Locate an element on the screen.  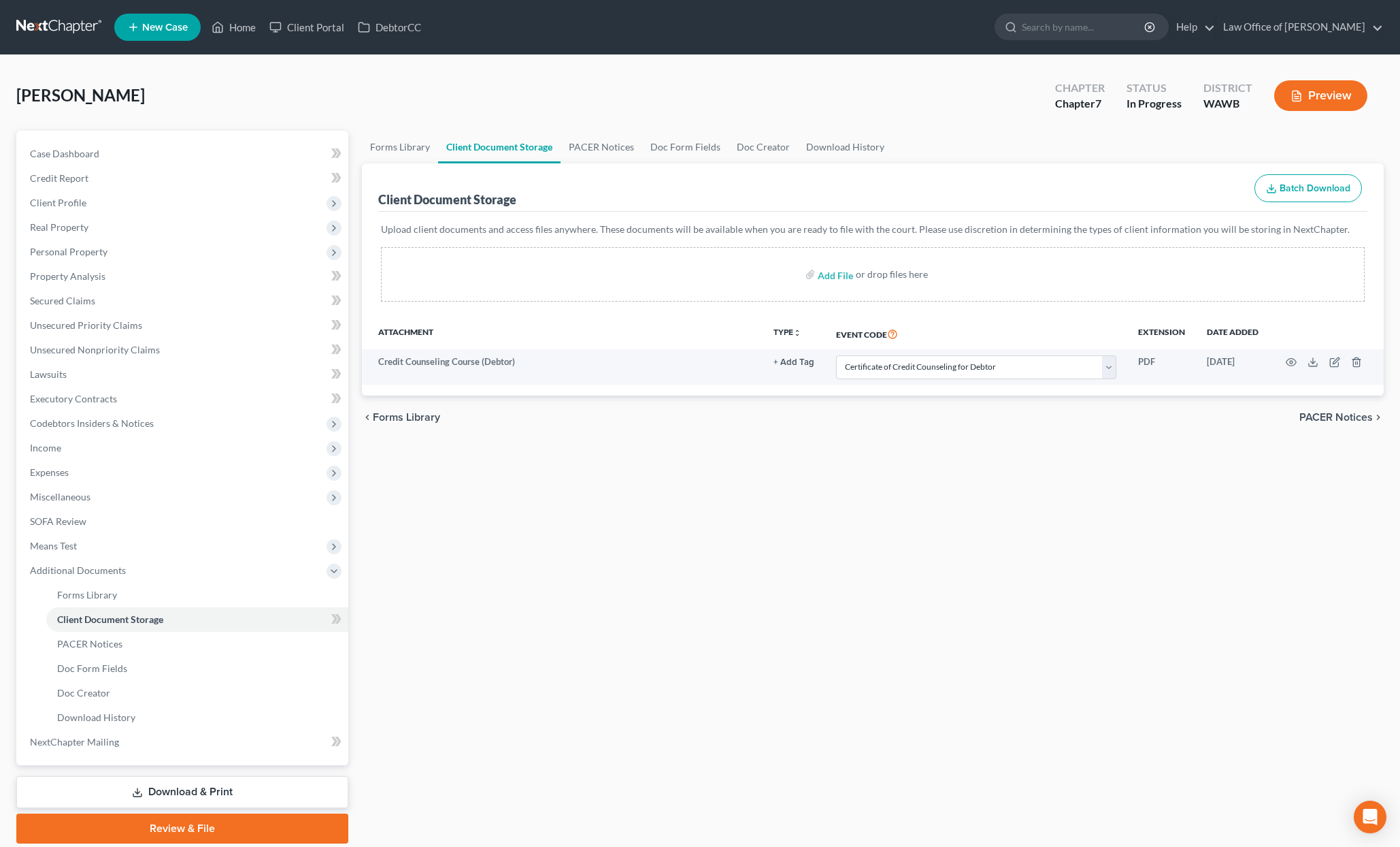
a: Help is located at coordinates (1192, 27).